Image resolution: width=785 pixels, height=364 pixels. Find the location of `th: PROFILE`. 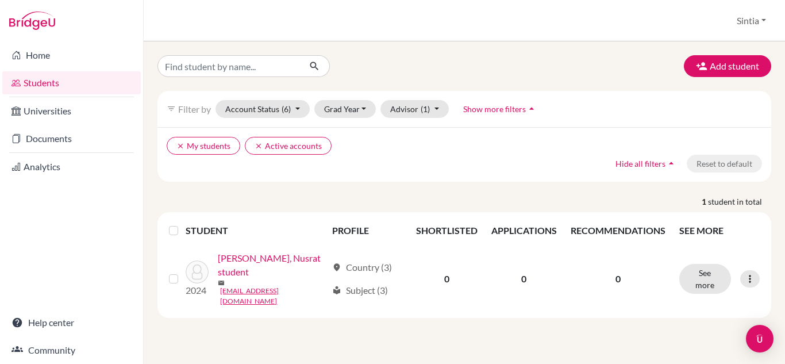

th: PROFILE is located at coordinates (367, 230).